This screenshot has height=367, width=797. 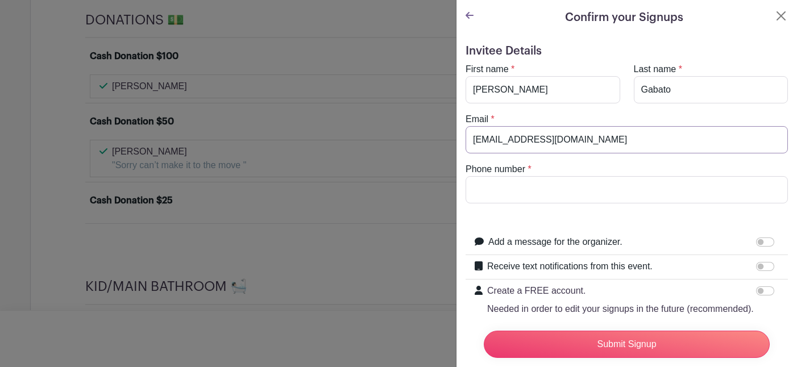 What do you see at coordinates (487, 69) in the screenshot?
I see `label: First name` at bounding box center [487, 69].